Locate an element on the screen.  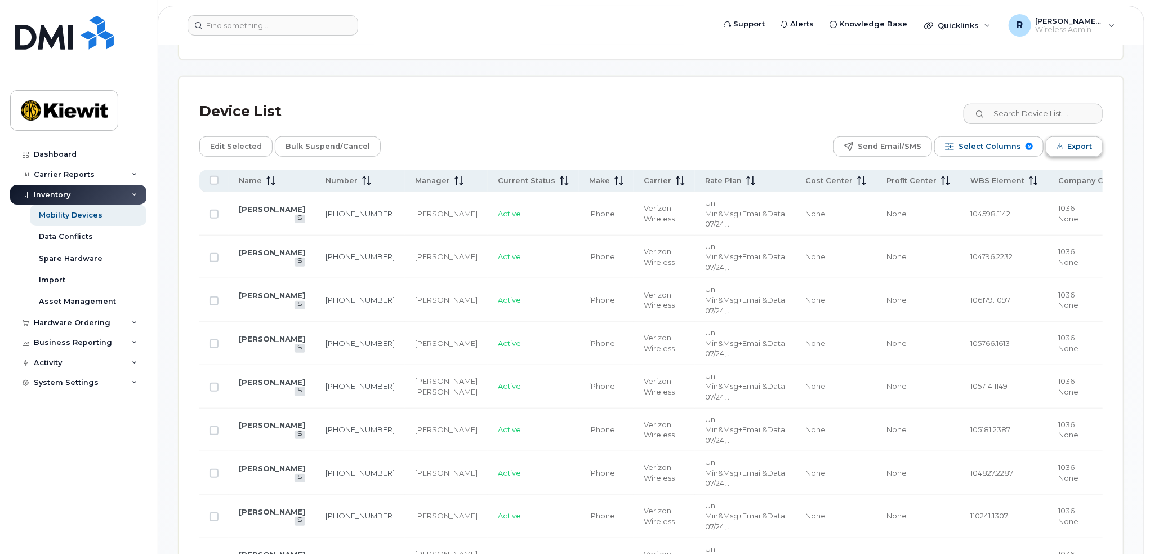
span: 104827.2287 is located at coordinates (992, 472).